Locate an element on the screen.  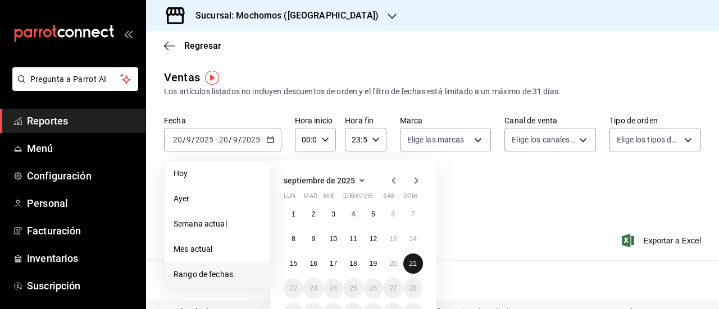
button: 5 de septiembre de 2025 is located at coordinates (373, 215).